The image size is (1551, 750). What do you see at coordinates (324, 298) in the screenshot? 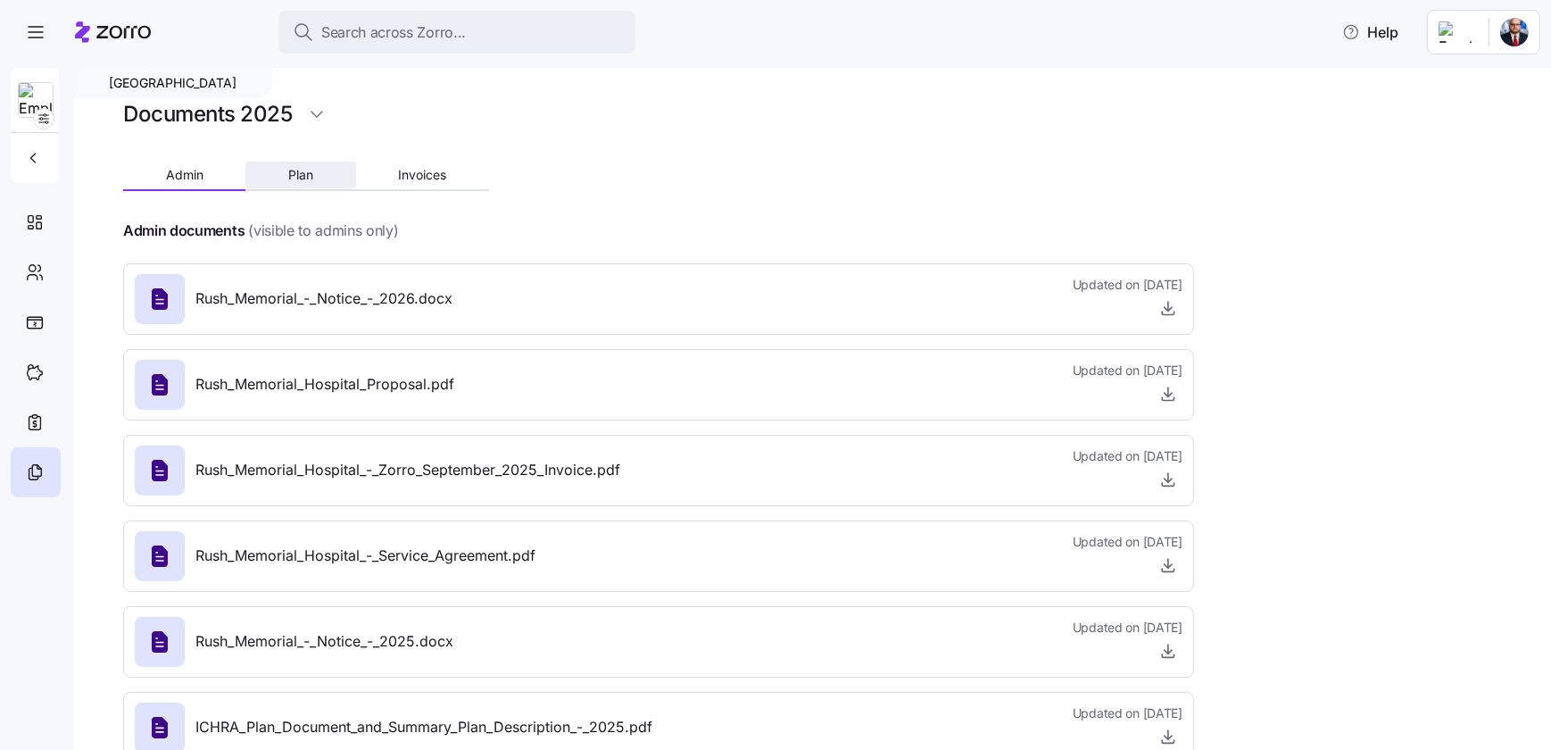
I see `span: Rush_Memorial_-_Notice_-_2026.docx` at bounding box center [324, 298].